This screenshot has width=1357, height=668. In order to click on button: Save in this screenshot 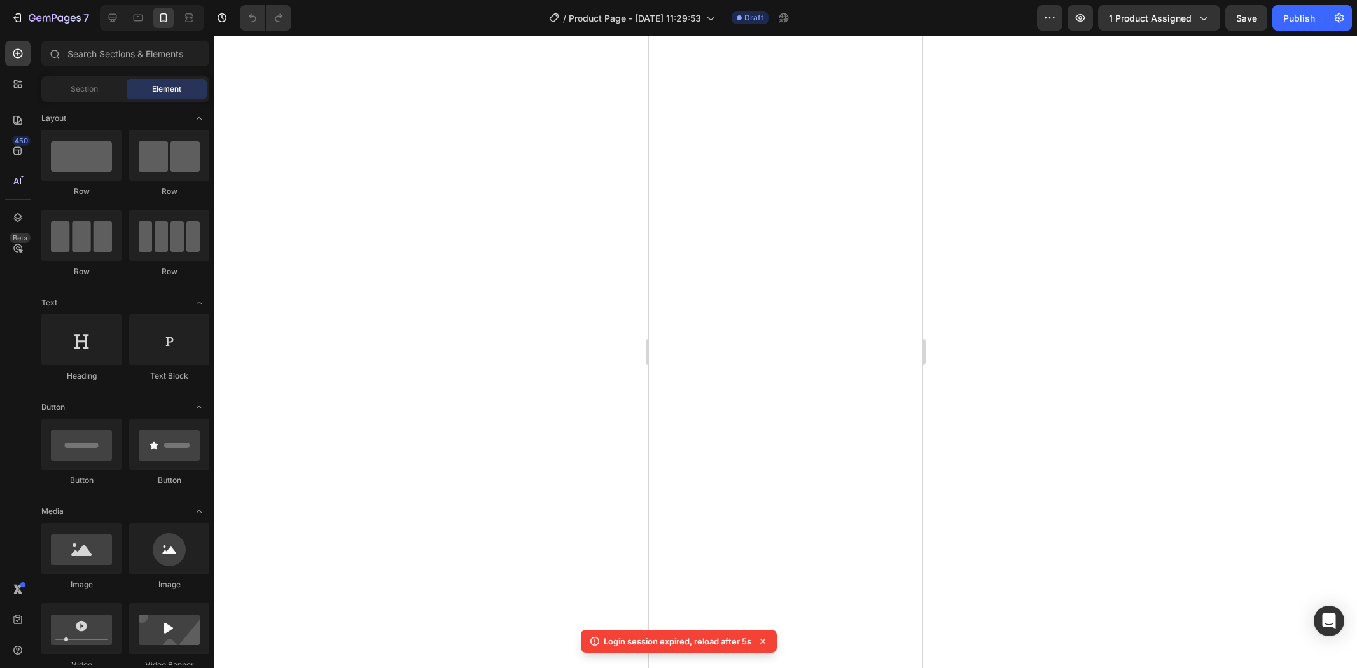, I will do `click(1246, 18)`.